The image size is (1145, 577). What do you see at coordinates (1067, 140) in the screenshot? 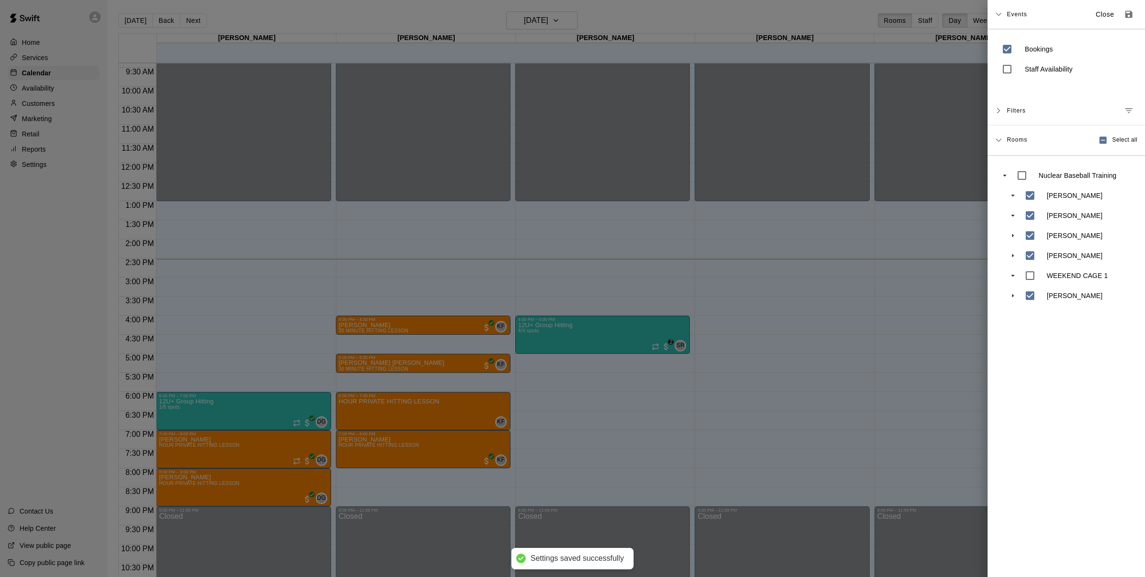
I see `div: RoomsSelect all` at bounding box center [1067, 140].